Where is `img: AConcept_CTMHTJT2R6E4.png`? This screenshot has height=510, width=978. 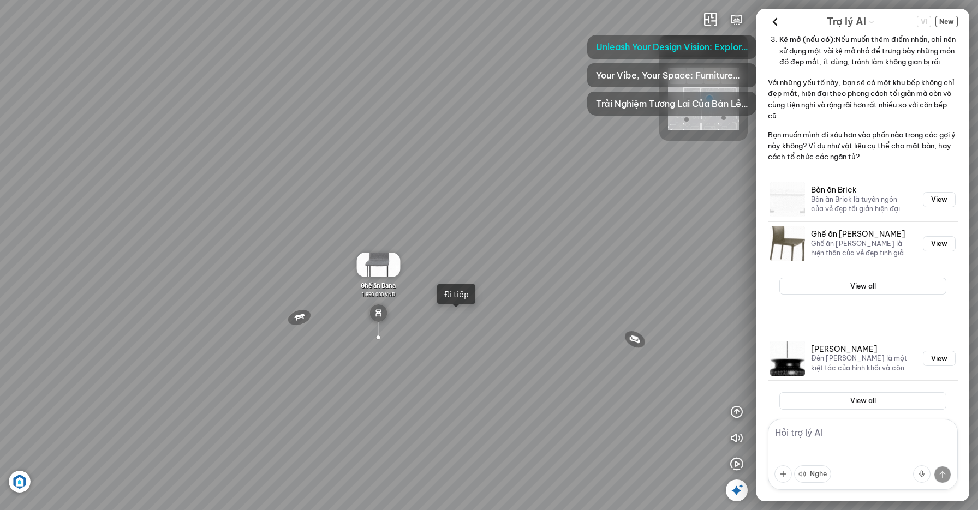 img: AConcept_CTMHTJT2R6E4.png is located at coordinates (703, 99).